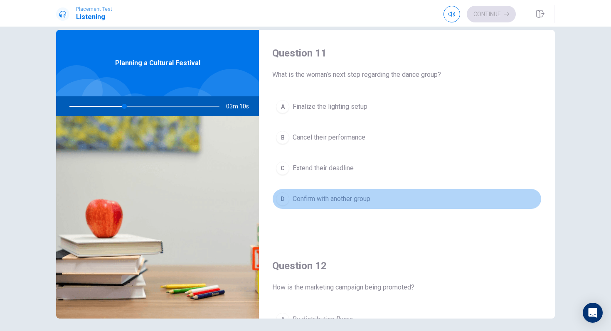 Image resolution: width=611 pixels, height=331 pixels. What do you see at coordinates (407, 75) in the screenshot?
I see `span: What is the woman’s next step regarding the dance group?` at bounding box center [407, 75].